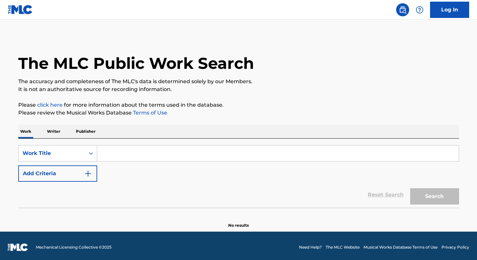 The image size is (477, 260). Describe the element at coordinates (420, 10) in the screenshot. I see `div: Help` at that location.